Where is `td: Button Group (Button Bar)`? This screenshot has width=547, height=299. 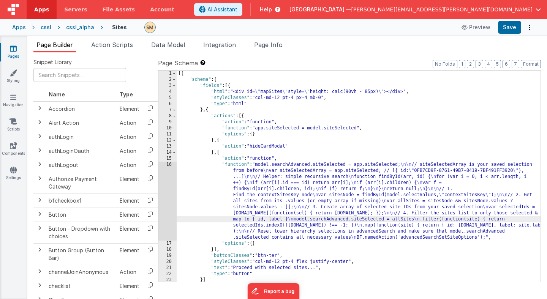 td: Button Group (Button Bar) is located at coordinates (81, 254).